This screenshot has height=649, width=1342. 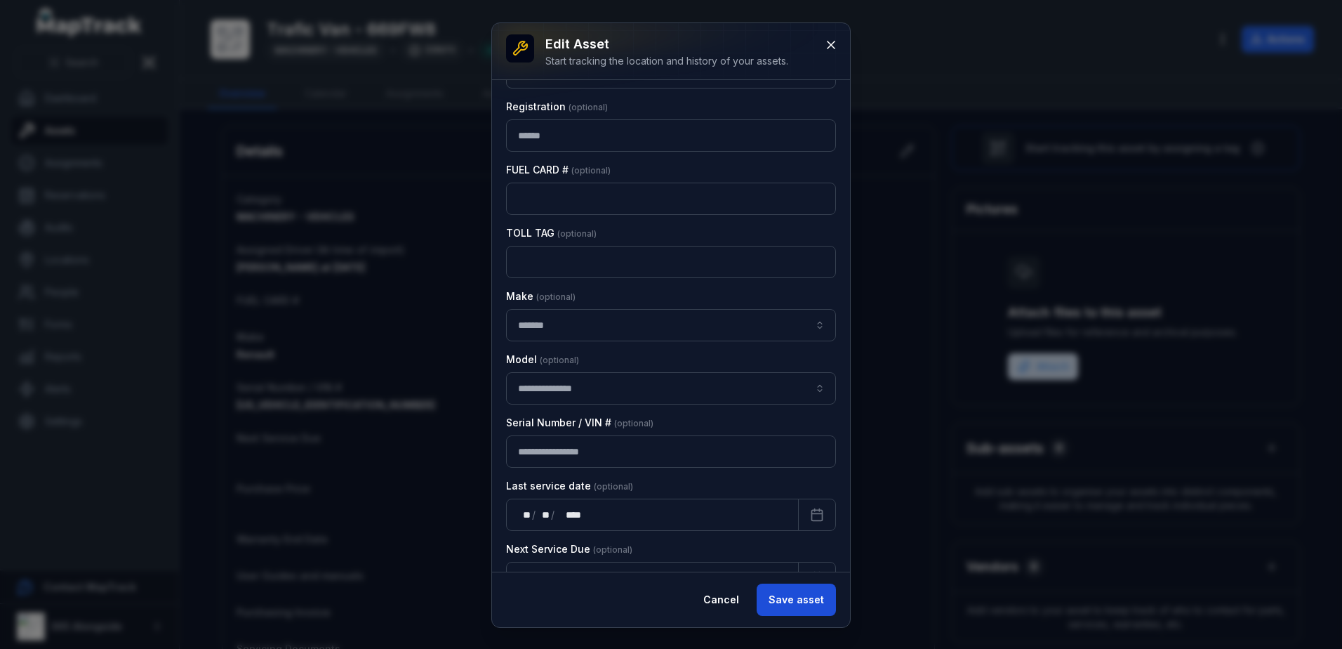 I want to click on label: Last service date, so click(x=569, y=486).